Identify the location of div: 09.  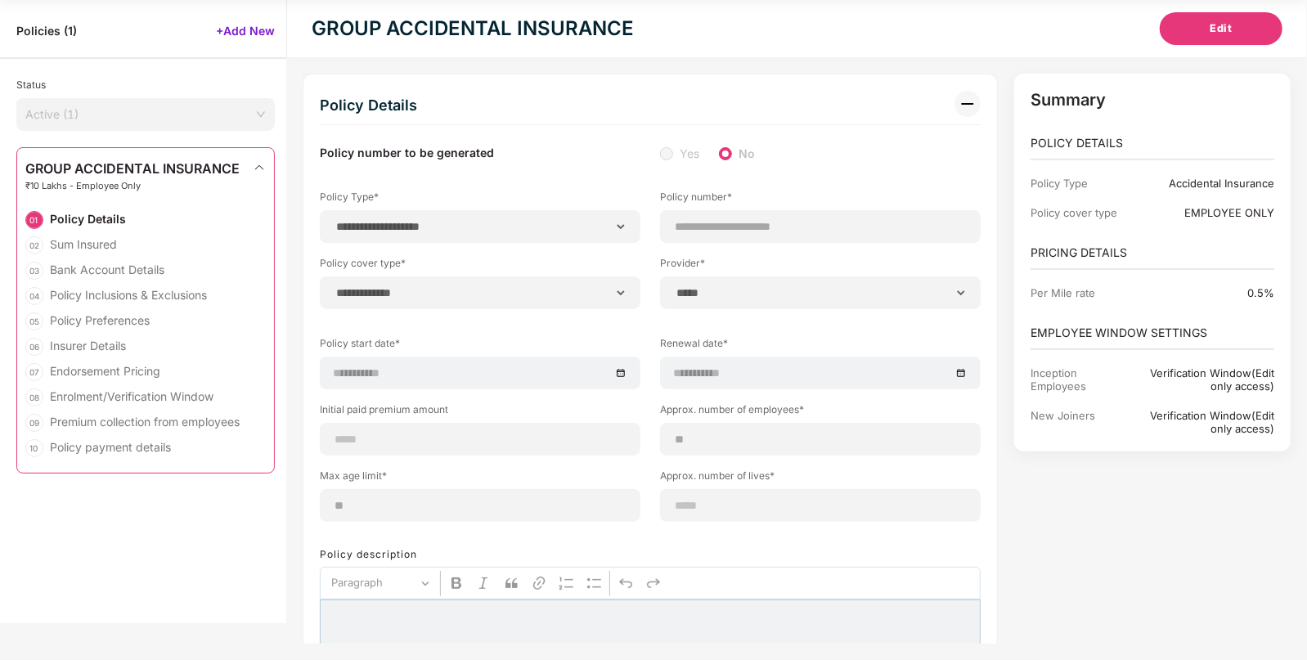
(34, 423).